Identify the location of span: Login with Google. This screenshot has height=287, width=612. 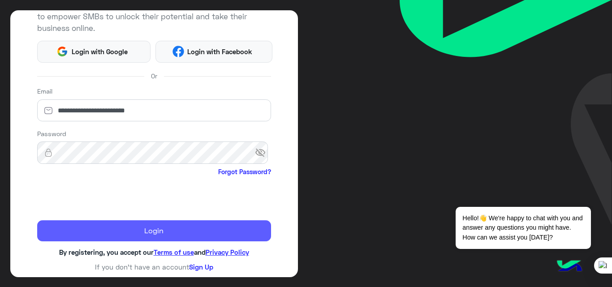
(99, 52).